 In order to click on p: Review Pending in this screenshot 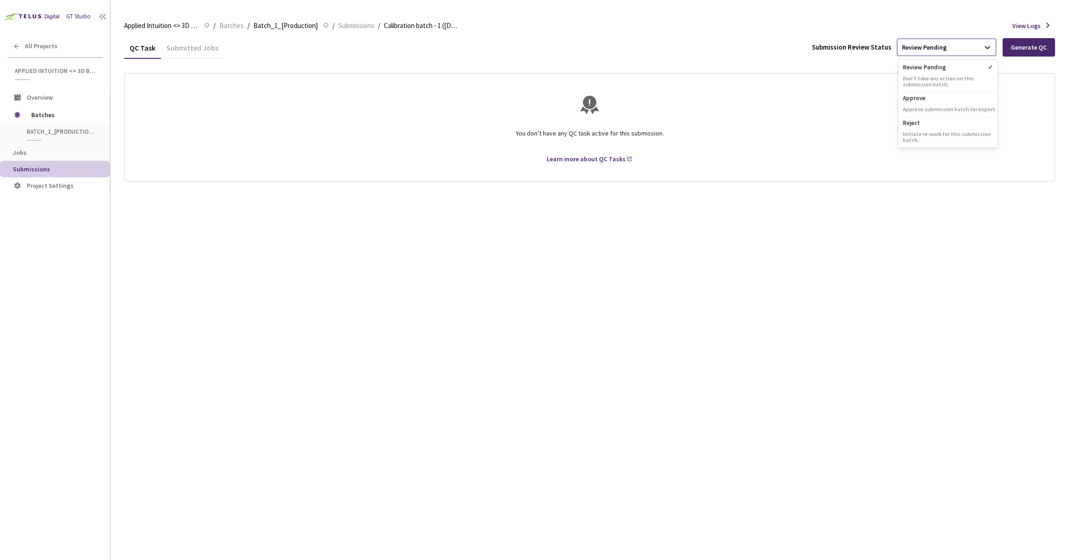, I will do `click(948, 66)`.